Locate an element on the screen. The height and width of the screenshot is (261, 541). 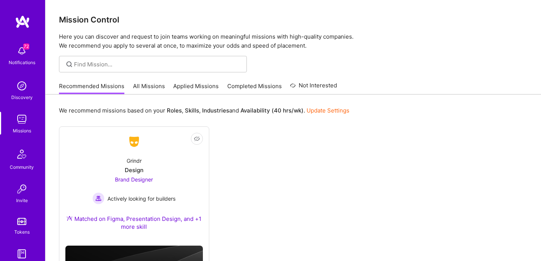
a: All Missions is located at coordinates (149, 88).